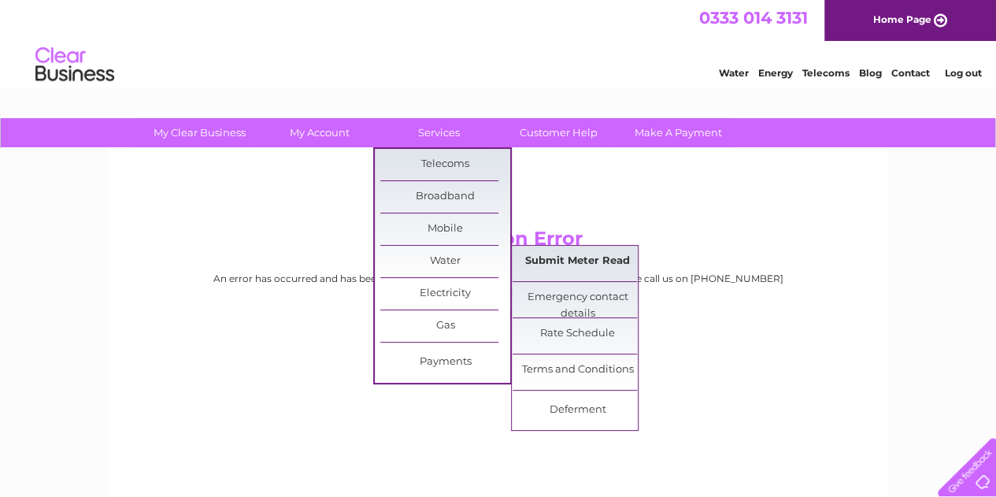 The height and width of the screenshot is (497, 996). Describe the element at coordinates (577, 334) in the screenshot. I see `a: Rate Schedule` at that location.